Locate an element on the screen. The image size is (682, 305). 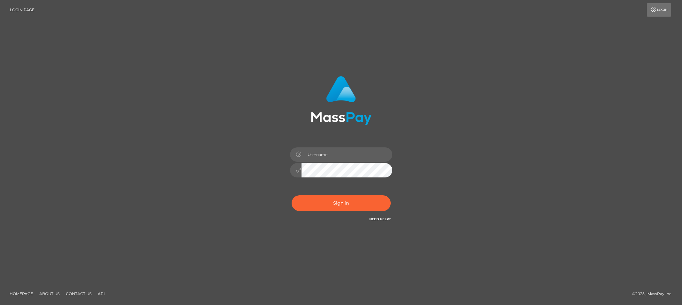
a: Login Page is located at coordinates (22, 10).